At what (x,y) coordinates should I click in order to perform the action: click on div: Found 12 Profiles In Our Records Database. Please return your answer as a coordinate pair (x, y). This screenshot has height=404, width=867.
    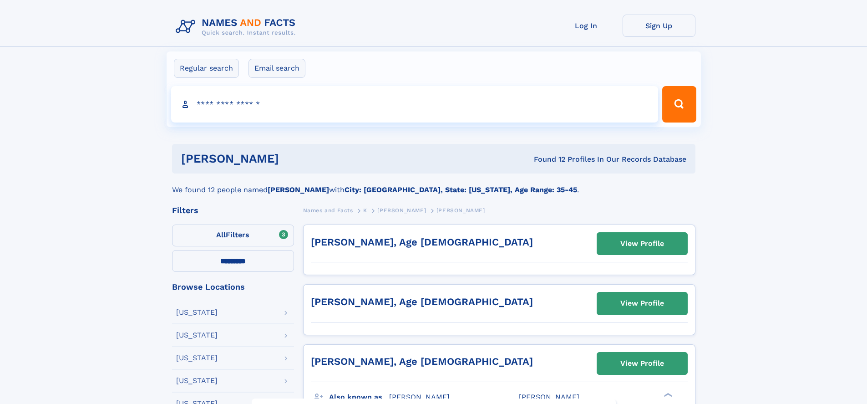
    Looking at the image, I should click on (546, 159).